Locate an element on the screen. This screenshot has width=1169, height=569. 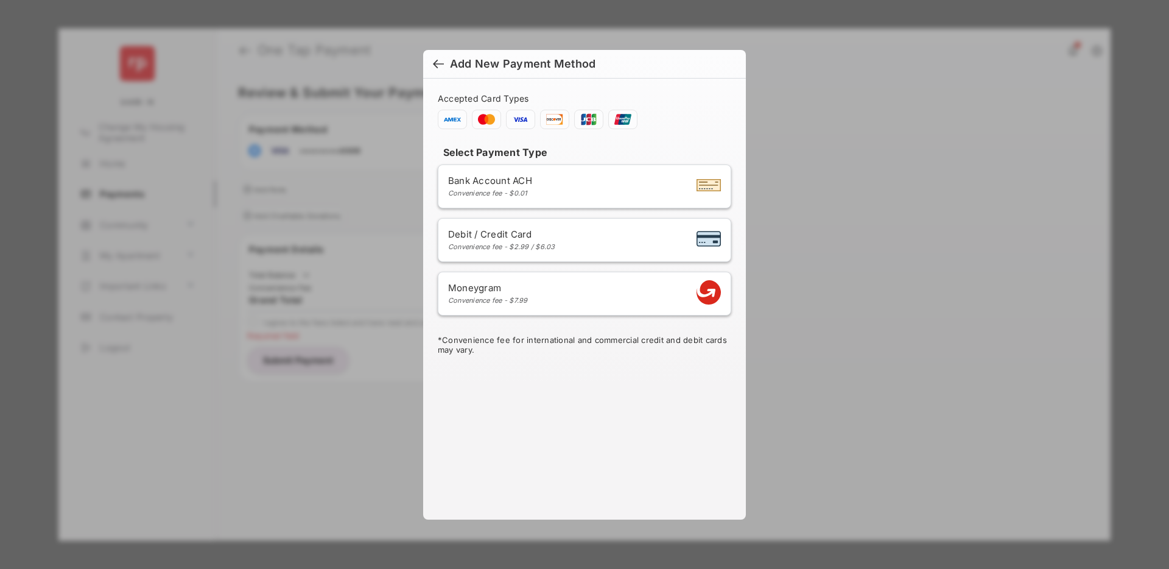
span: Bank Account ACH is located at coordinates (490, 180).